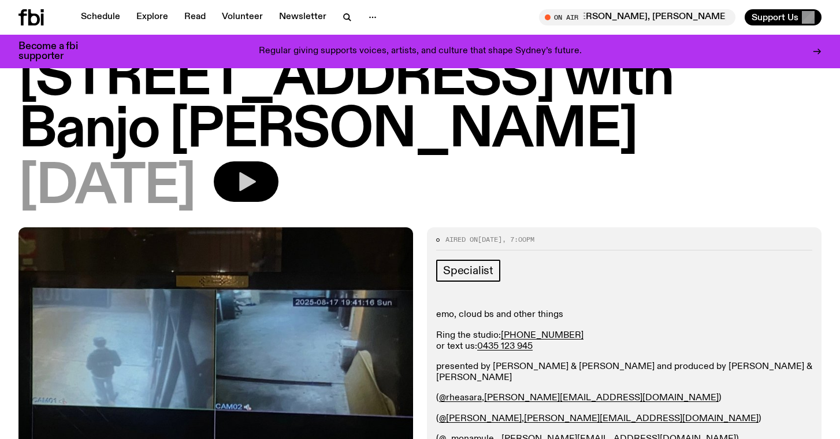  What do you see at coordinates (518, 239) in the screenshot?
I see `span: , 7:00pm` at bounding box center [518, 239].